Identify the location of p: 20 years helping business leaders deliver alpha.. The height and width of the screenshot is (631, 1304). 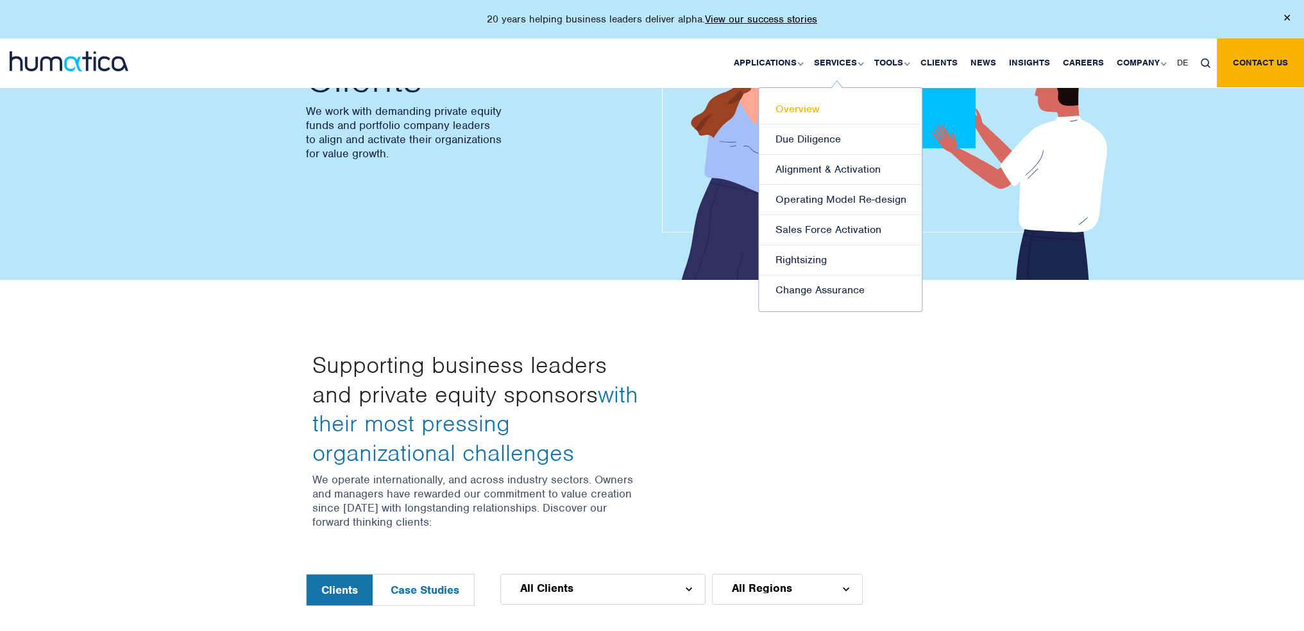
(652, 19).